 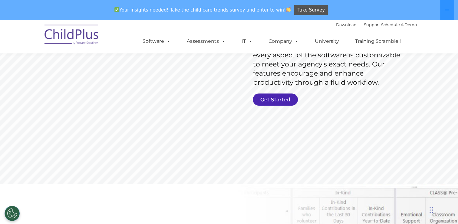 What do you see at coordinates (203, 10) in the screenshot?
I see `span: Your insights needed! Take the child care trends survey and enter to win!` at bounding box center [203, 10].